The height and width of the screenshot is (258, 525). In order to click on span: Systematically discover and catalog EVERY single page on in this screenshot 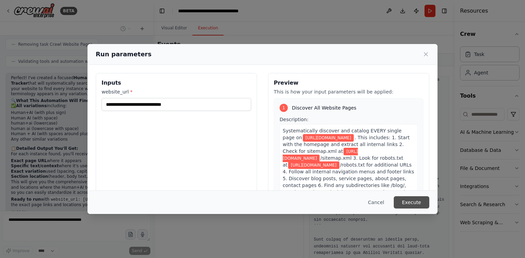, I will do `click(342, 134)`.